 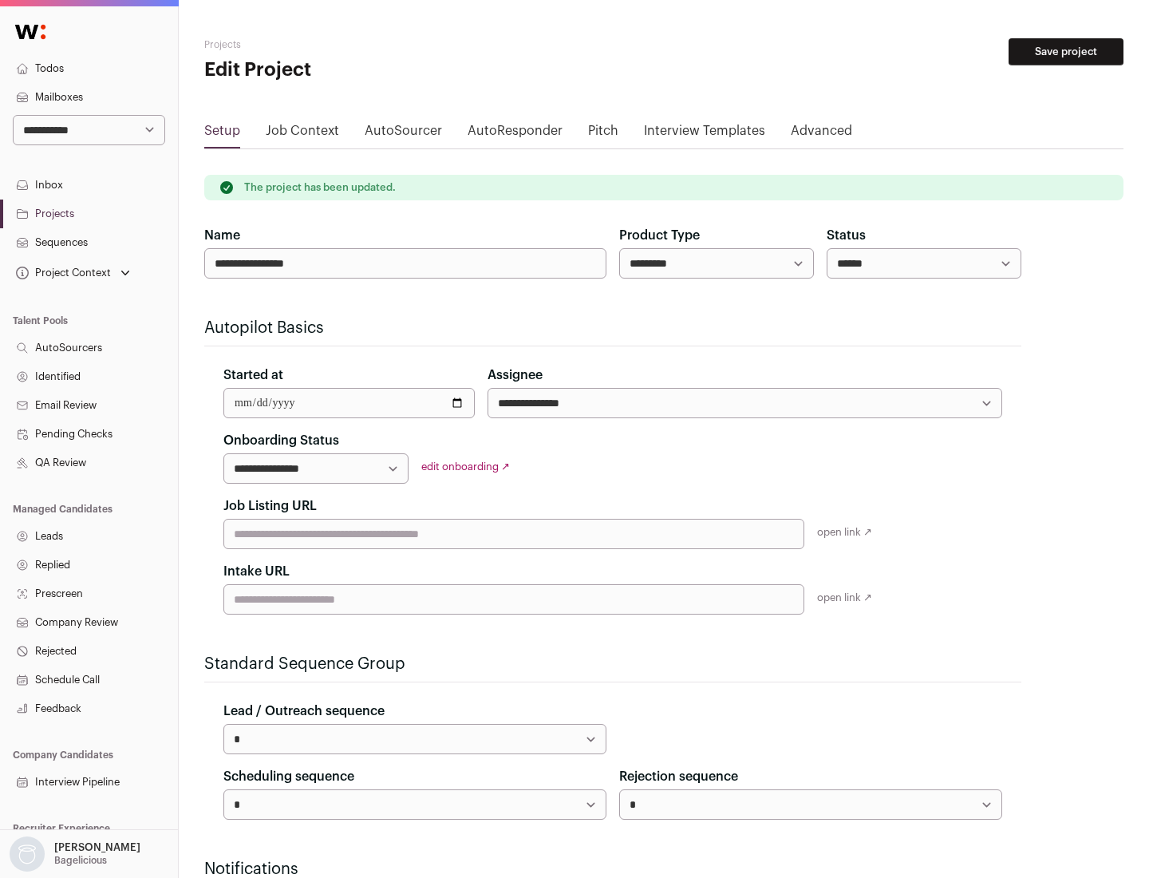 What do you see at coordinates (705, 134) in the screenshot?
I see `a: Interview Templates` at bounding box center [705, 134].